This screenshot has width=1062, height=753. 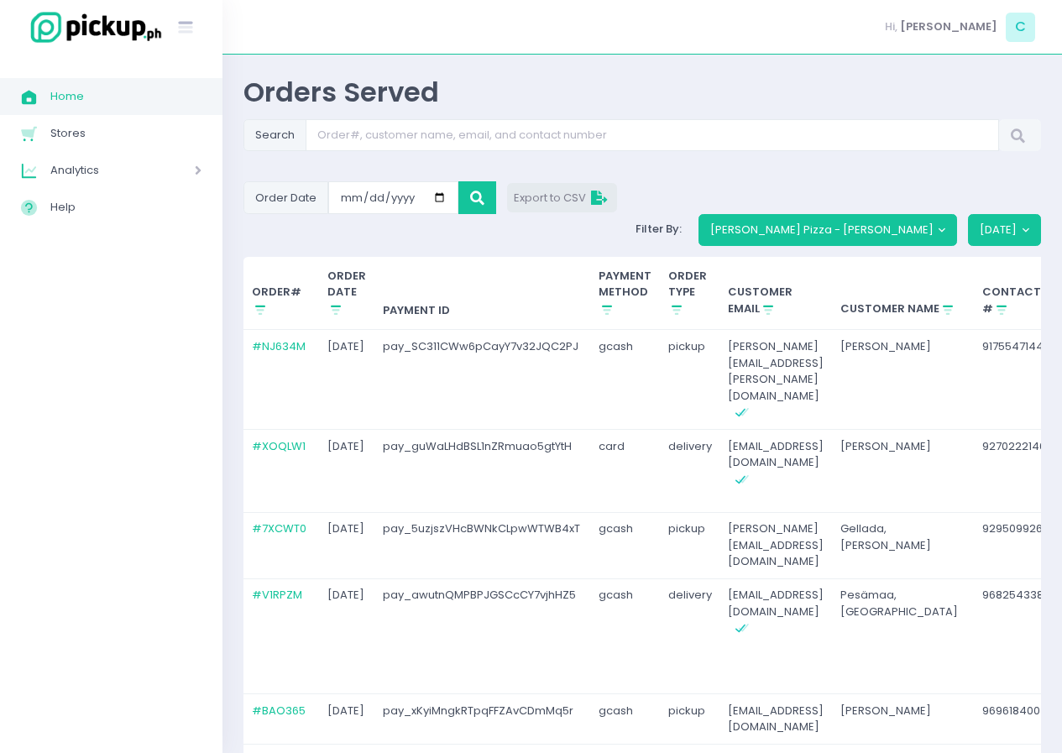 What do you see at coordinates (1016, 293) in the screenshot?
I see `th: CONTACT #` at bounding box center [1016, 293].